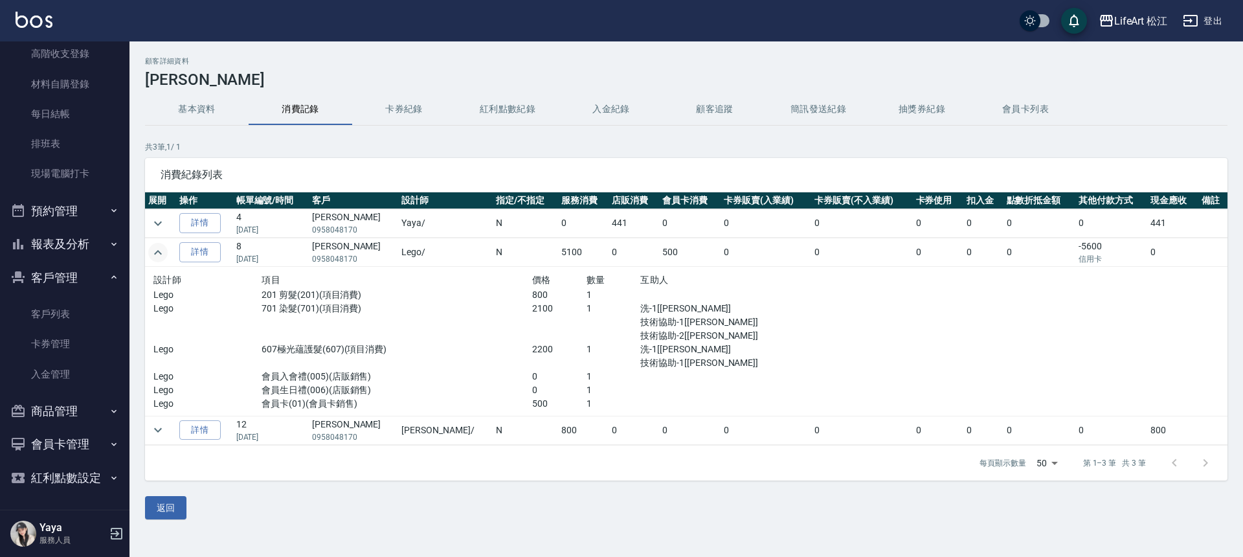 The height and width of the screenshot is (557, 1243). I want to click on button: 返回, so click(166, 508).